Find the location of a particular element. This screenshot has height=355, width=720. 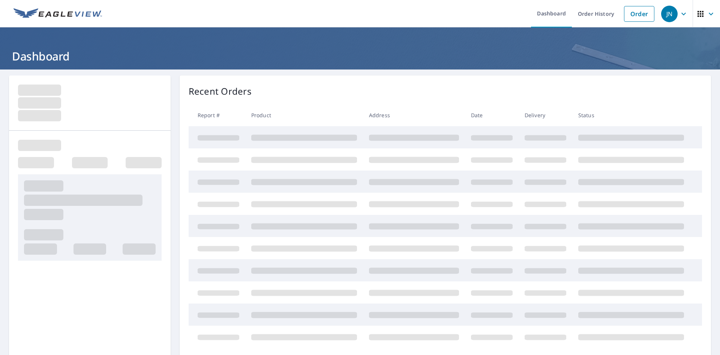

a: Order is located at coordinates (639, 14).